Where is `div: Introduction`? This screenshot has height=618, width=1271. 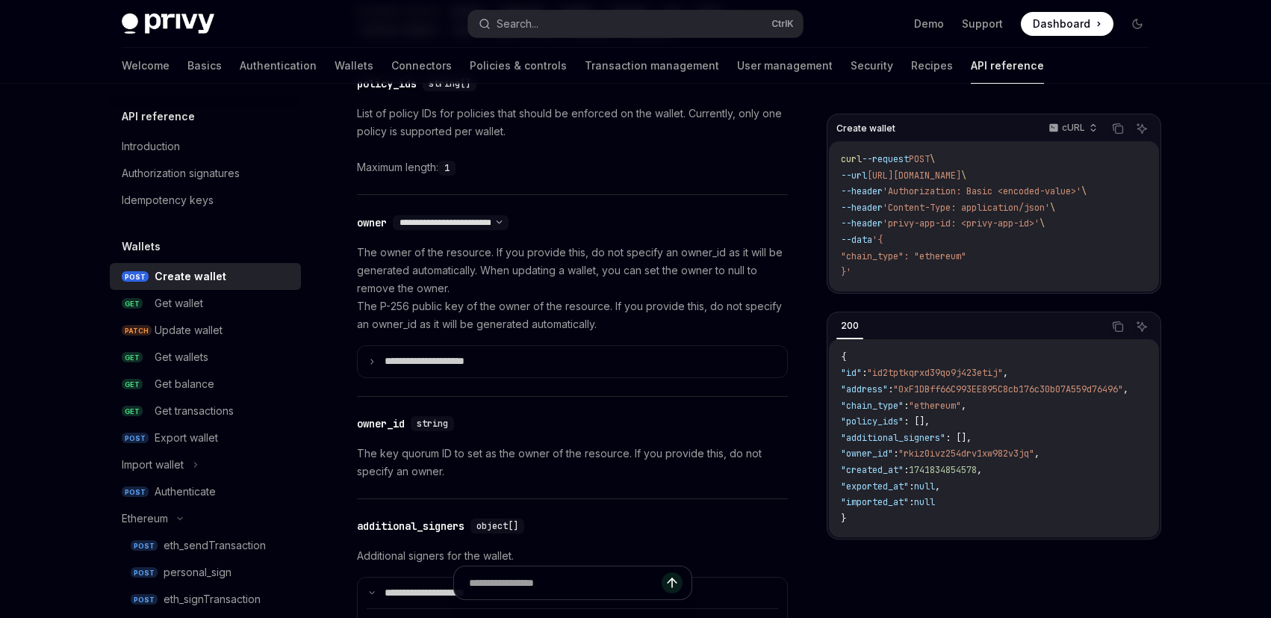
div: Introduction is located at coordinates (151, 146).